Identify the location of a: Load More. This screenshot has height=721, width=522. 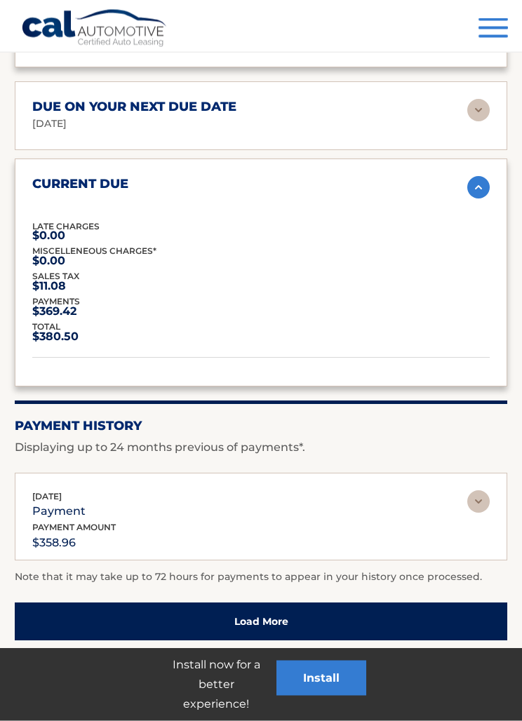
(261, 622).